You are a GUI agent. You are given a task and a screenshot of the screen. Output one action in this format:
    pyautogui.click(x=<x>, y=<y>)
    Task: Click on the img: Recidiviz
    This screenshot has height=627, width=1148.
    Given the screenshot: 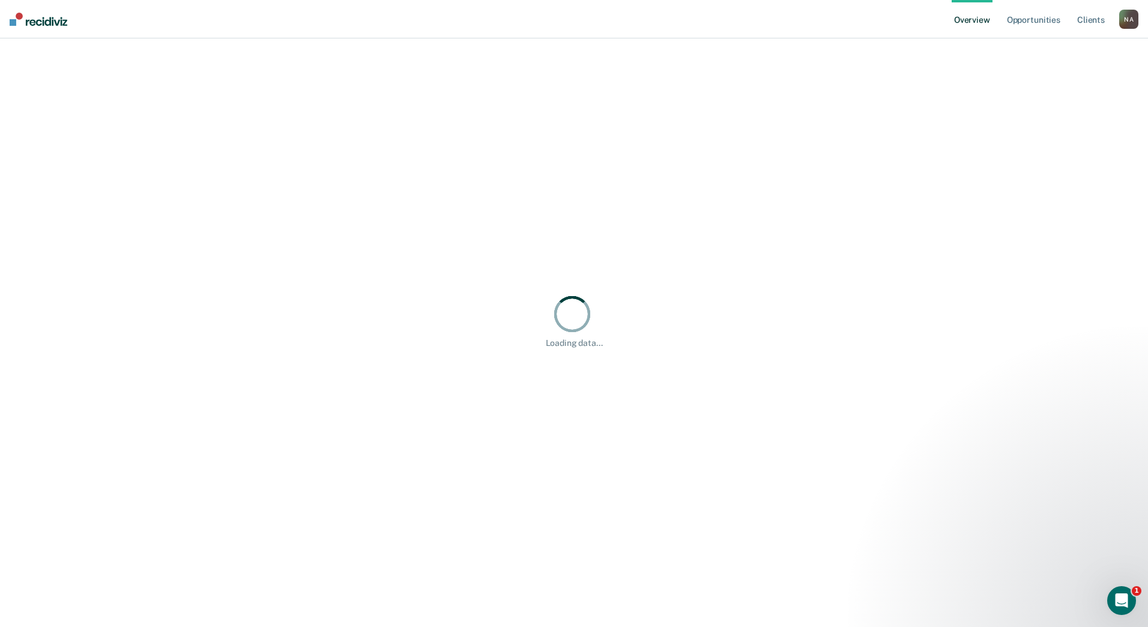 What is the action you would take?
    pyautogui.click(x=38, y=19)
    